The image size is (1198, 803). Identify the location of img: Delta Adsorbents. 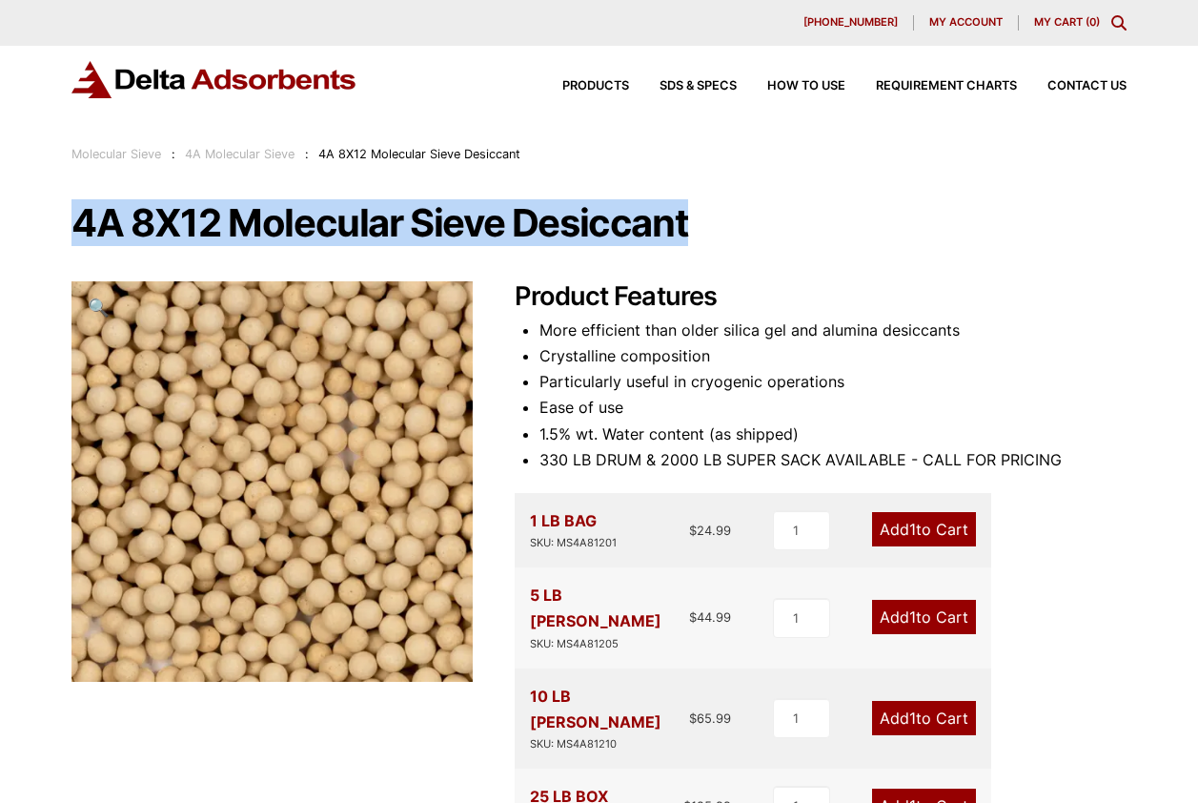
(214, 79).